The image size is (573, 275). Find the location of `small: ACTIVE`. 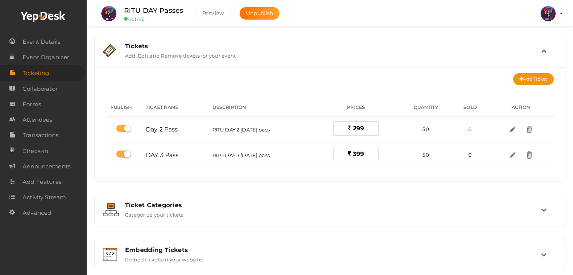

small: ACTIVE is located at coordinates (154, 19).